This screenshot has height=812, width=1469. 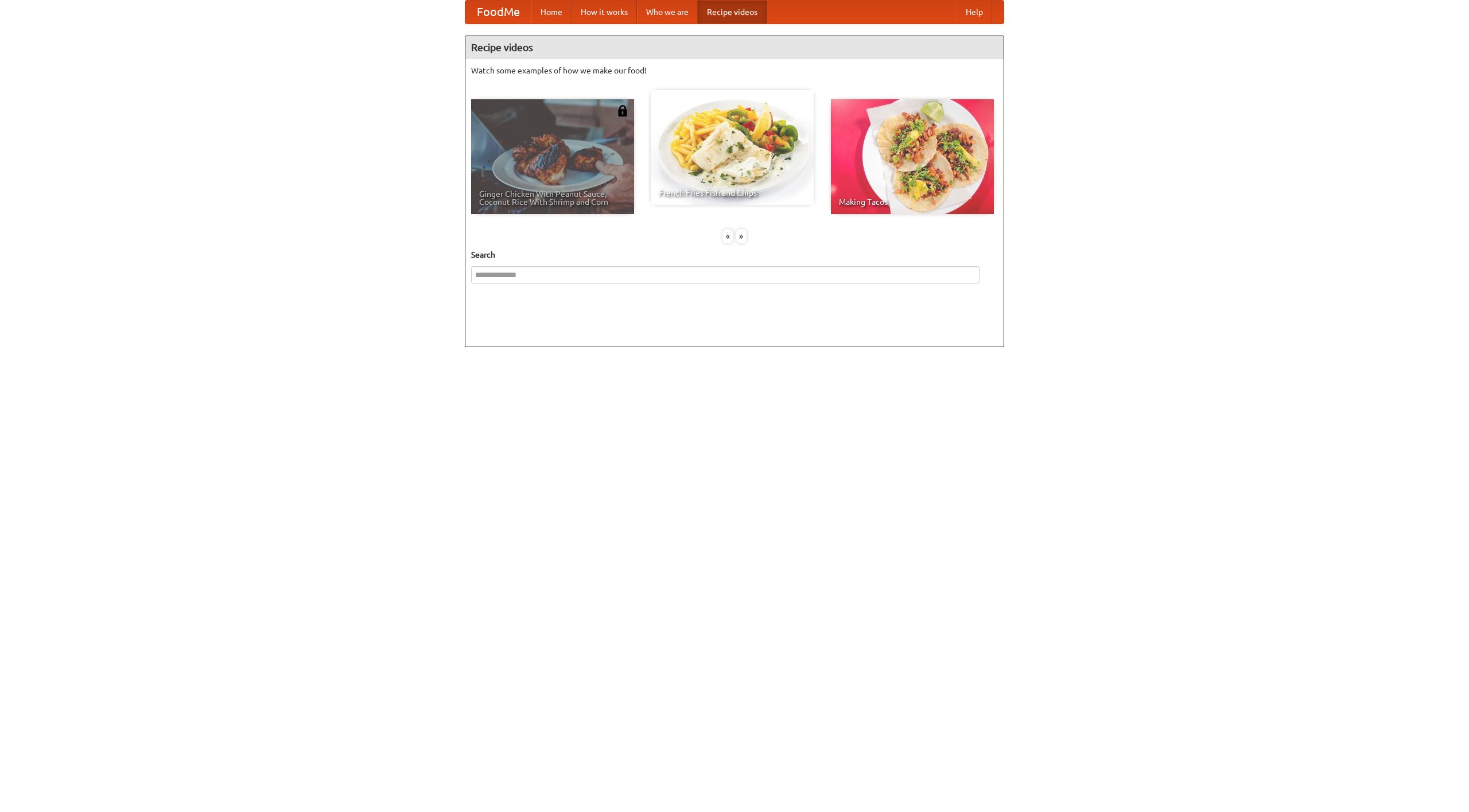 What do you see at coordinates (912, 156) in the screenshot?
I see `a: Making Tacos` at bounding box center [912, 156].